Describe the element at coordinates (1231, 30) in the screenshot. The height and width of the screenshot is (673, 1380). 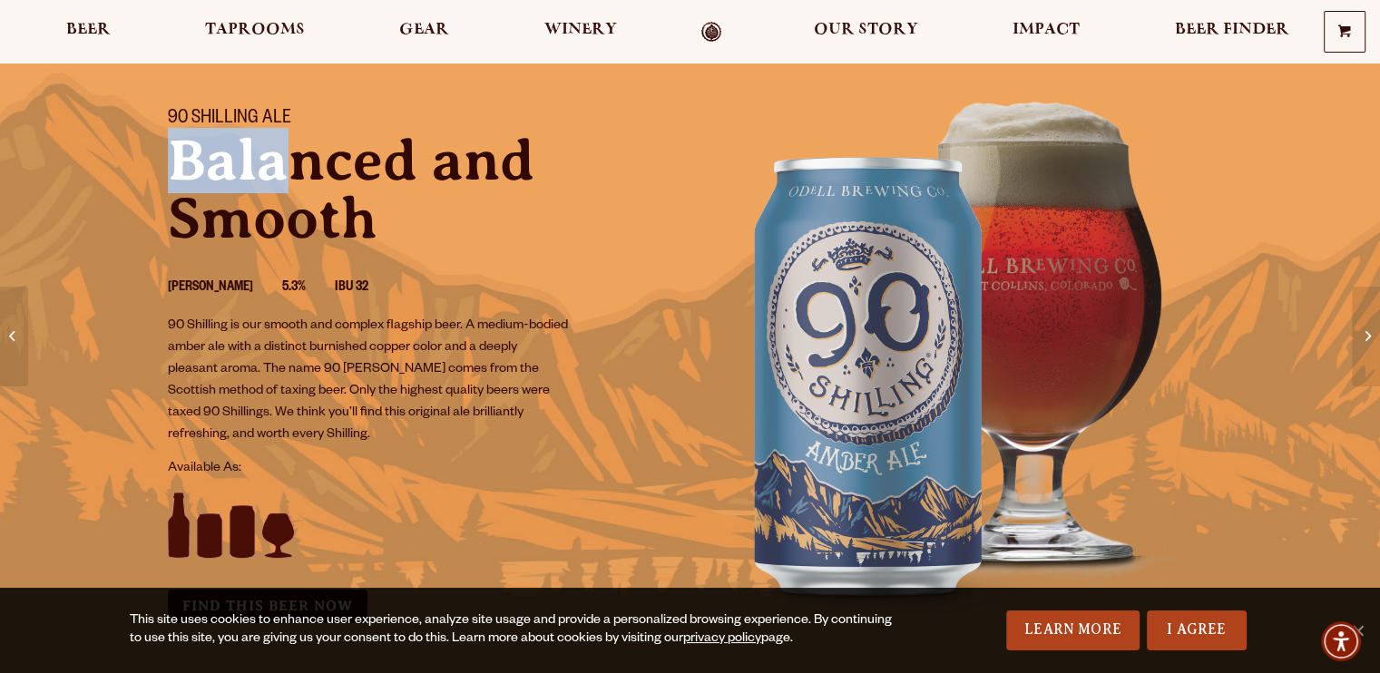
I see `span: Beer Finder` at that location.